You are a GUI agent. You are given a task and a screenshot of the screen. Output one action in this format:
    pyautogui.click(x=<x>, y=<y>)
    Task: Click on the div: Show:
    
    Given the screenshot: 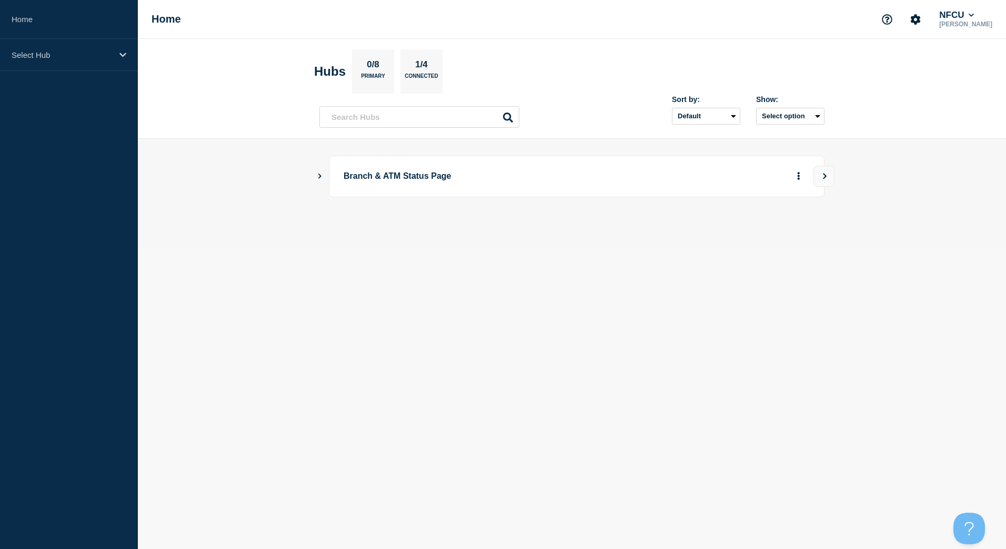 What is the action you would take?
    pyautogui.click(x=790, y=99)
    